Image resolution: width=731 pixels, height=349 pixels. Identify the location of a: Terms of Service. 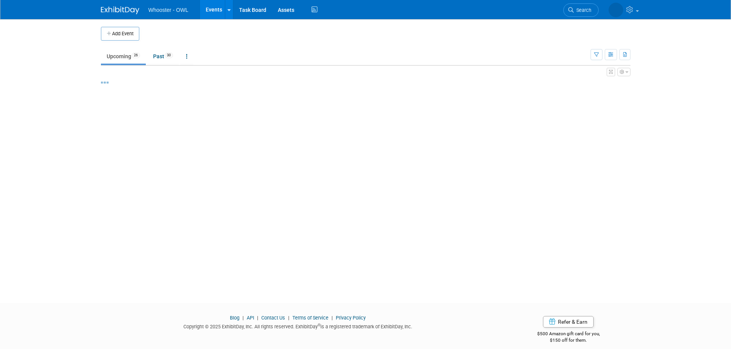
(310, 318).